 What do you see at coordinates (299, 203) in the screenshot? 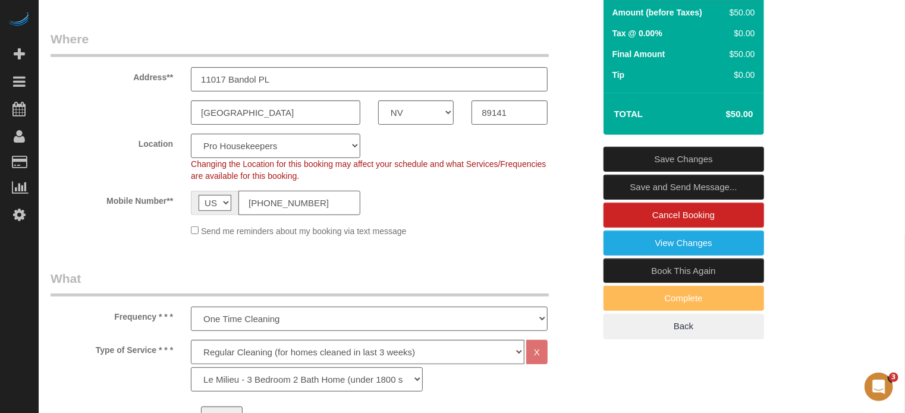
I see `input: Mobile Number**` at bounding box center [299, 203].